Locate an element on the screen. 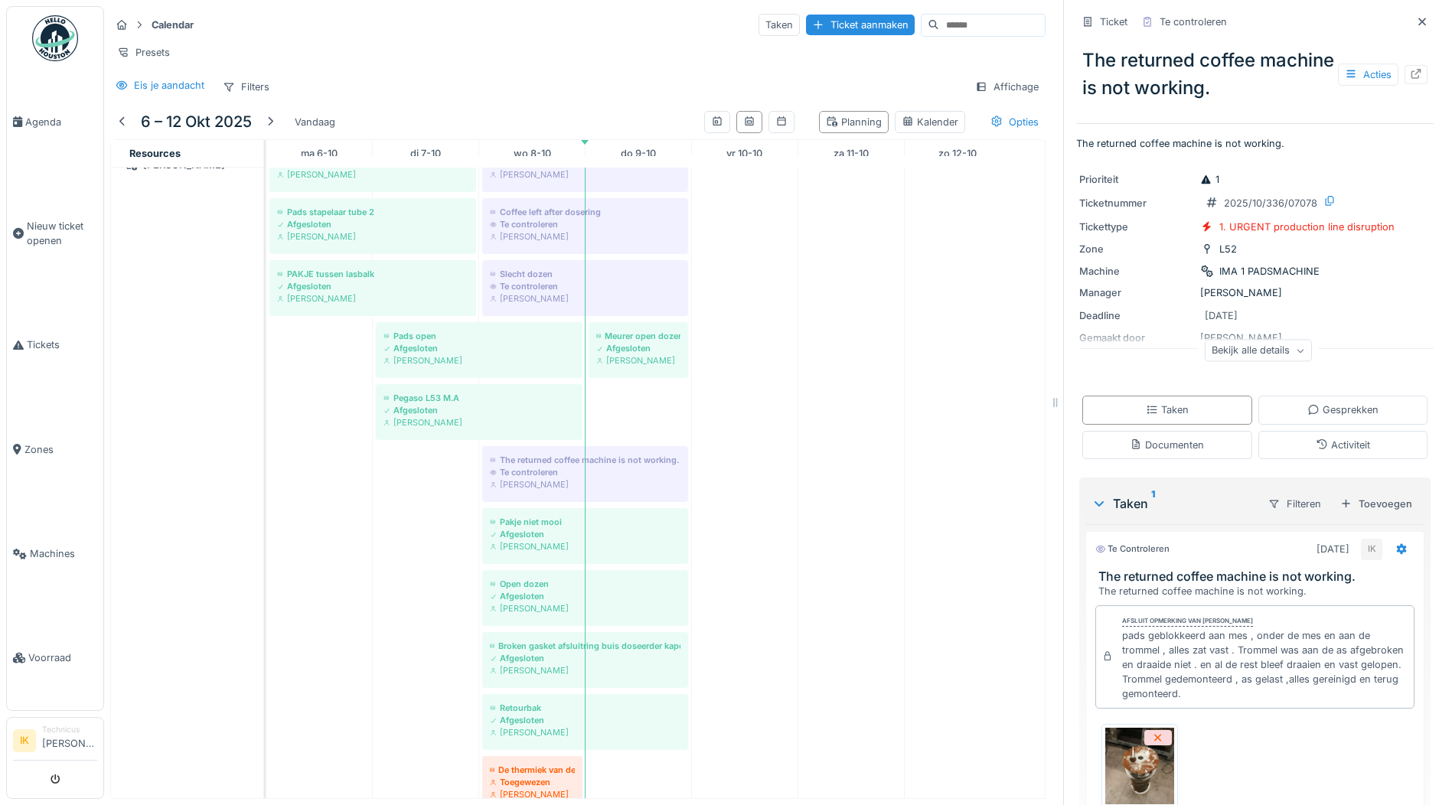 This screenshot has height=805, width=1452. div: IK is located at coordinates (1372, 550).